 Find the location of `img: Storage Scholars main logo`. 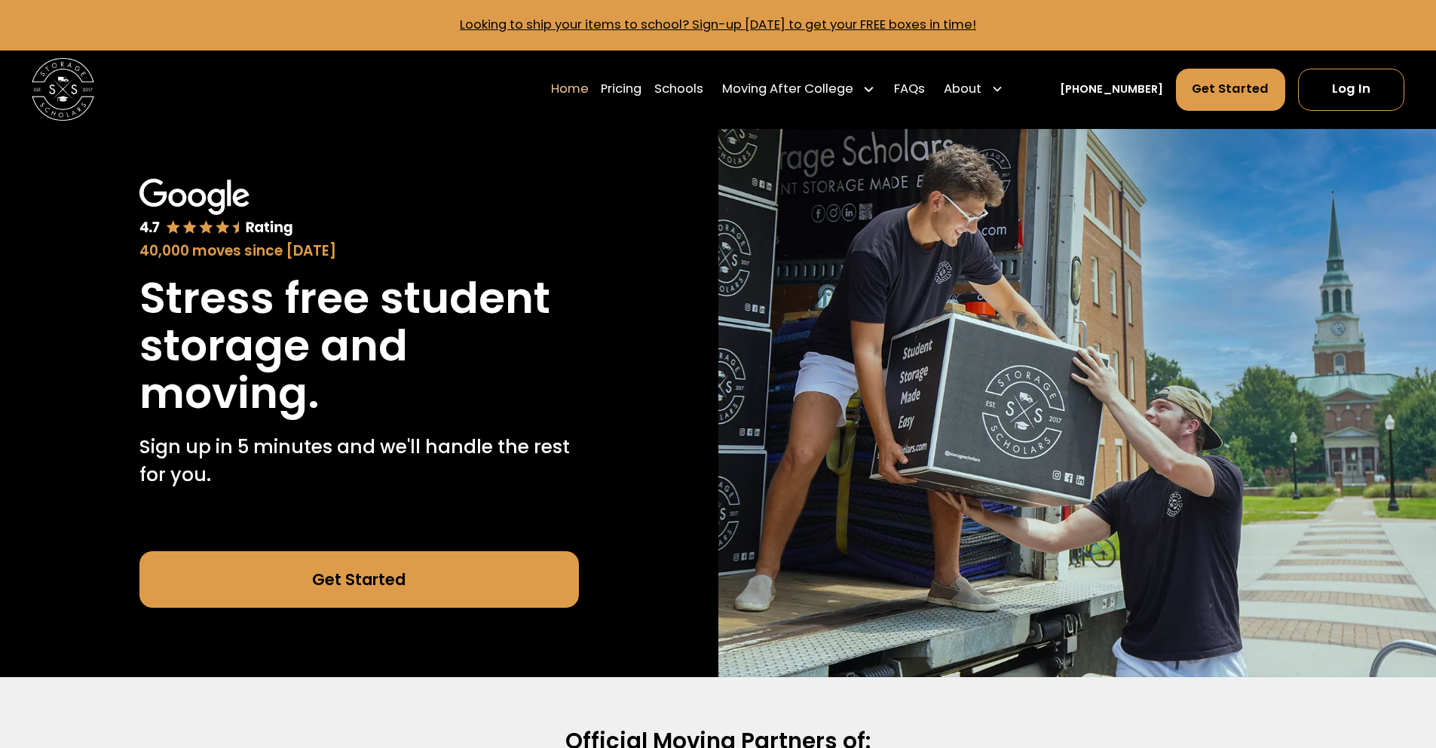

img: Storage Scholars main logo is located at coordinates (63, 89).